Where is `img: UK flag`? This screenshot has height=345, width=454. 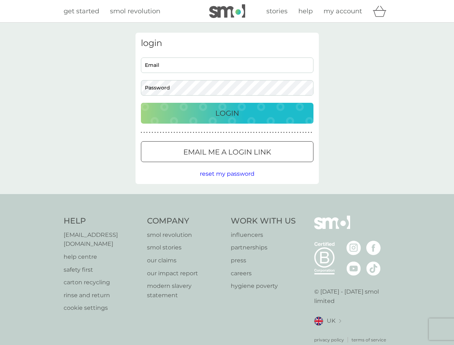 img: UK flag is located at coordinates (318, 321).